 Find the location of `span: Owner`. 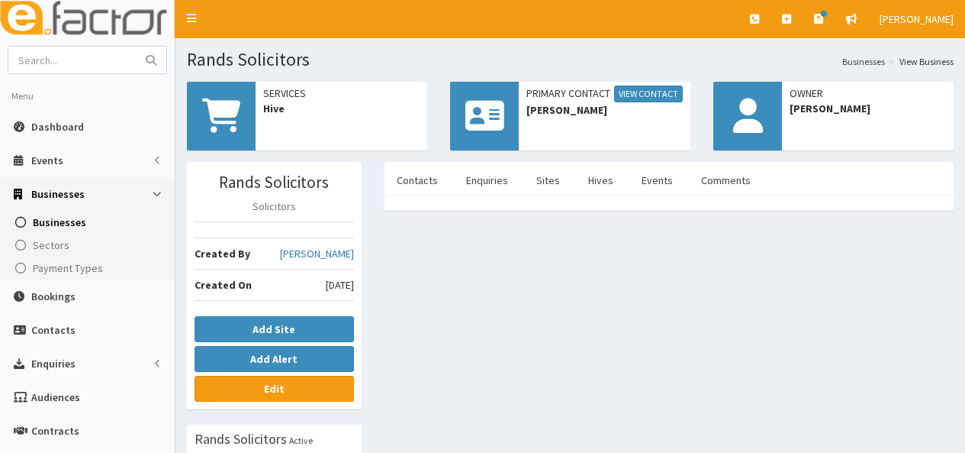

span: Owner is located at coordinates (868, 93).